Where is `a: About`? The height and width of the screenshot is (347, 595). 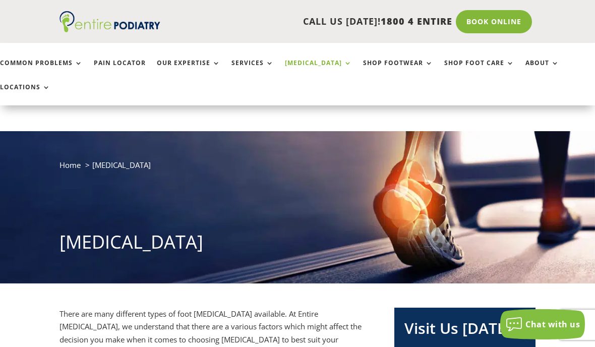 a: About is located at coordinates (542, 70).